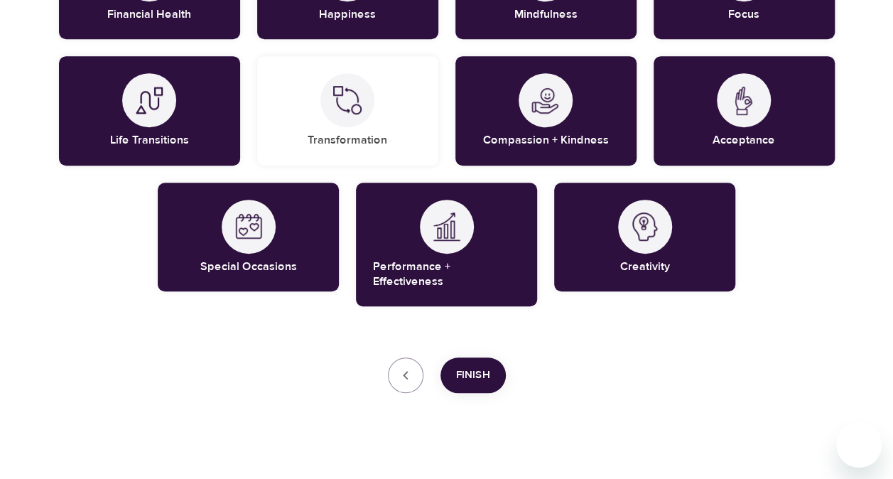  I want to click on div: AcceptanceAcceptance, so click(744, 110).